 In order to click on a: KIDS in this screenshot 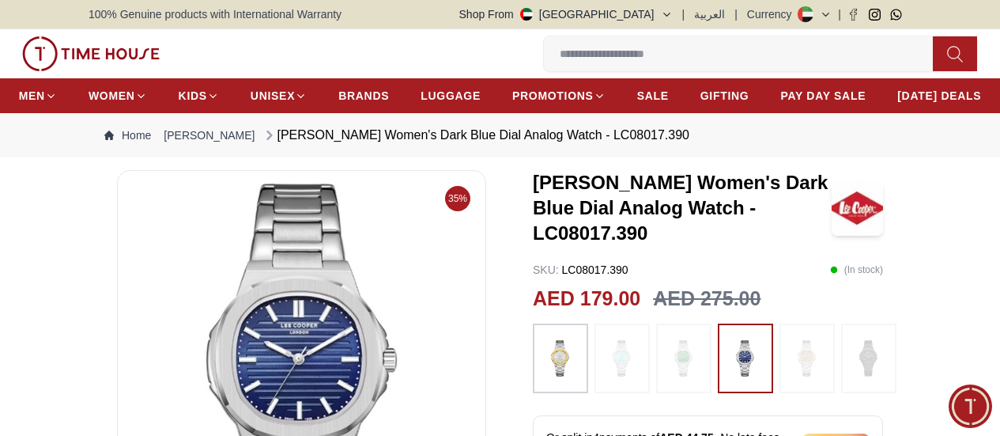, I will do `click(198, 96)`.